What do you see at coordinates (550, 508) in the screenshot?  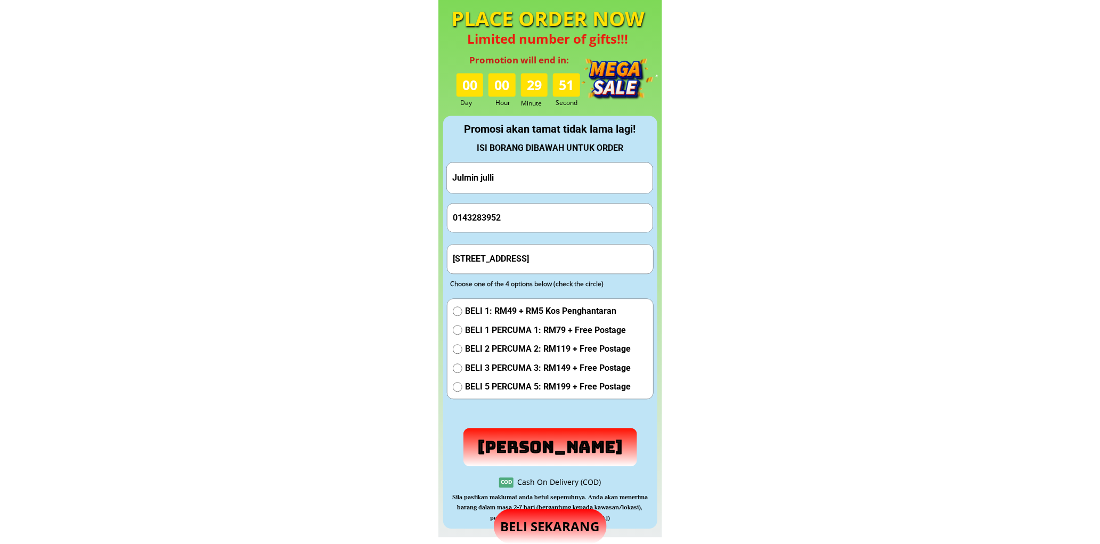 I see `h3: Sila pastikan maklumat anda betul sepenuhnya. Anda akan menerima barang dalam masa 2-7 hari (berg...` at bounding box center [550, 508].